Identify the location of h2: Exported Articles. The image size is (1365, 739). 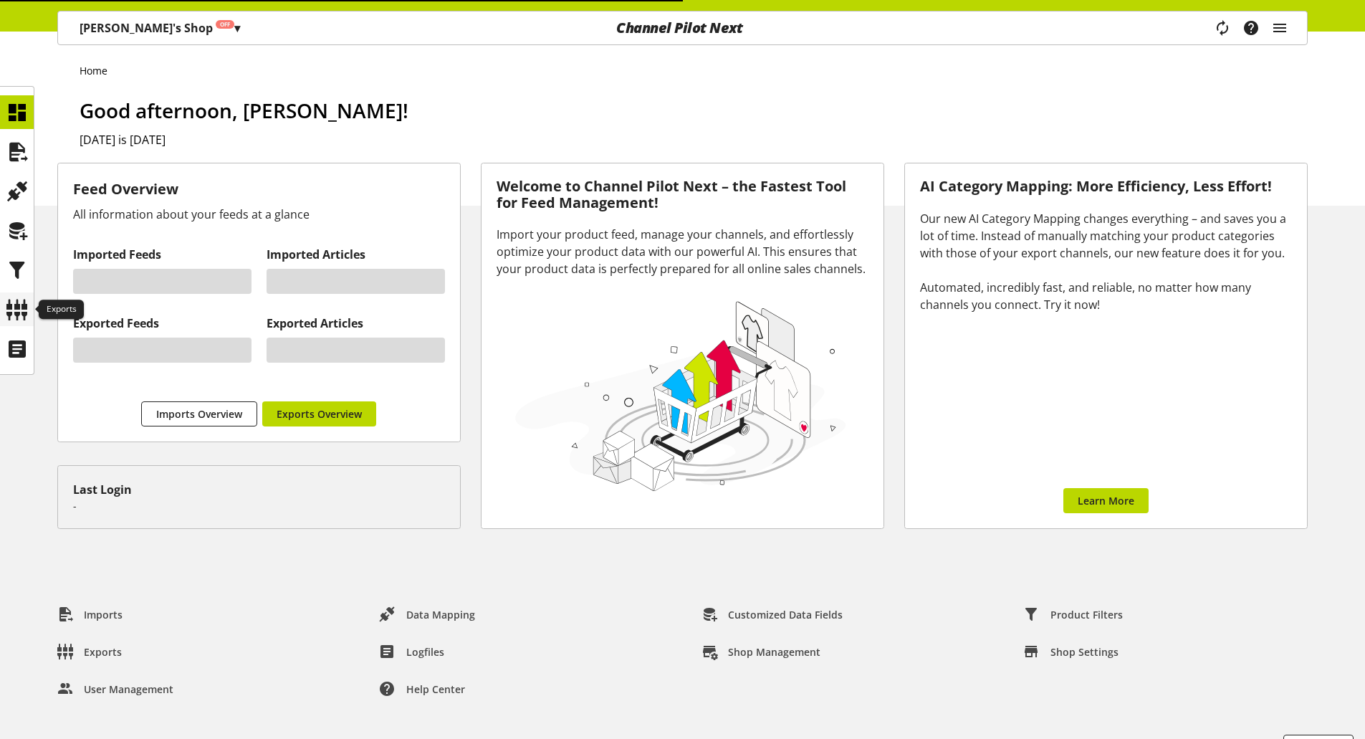
(356, 323).